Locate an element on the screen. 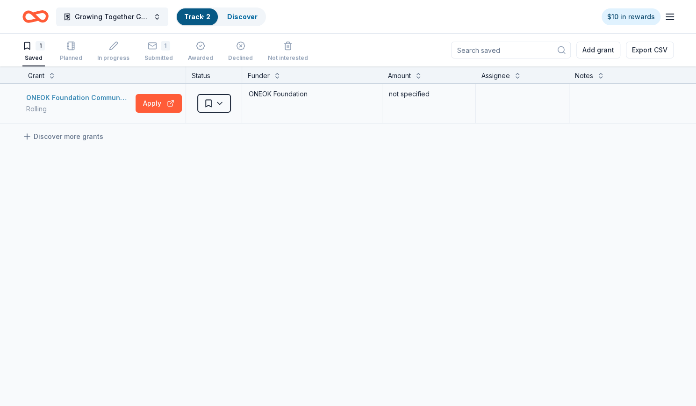 This screenshot has width=696, height=406. button: Growing Together Garden Program is located at coordinates (112, 17).